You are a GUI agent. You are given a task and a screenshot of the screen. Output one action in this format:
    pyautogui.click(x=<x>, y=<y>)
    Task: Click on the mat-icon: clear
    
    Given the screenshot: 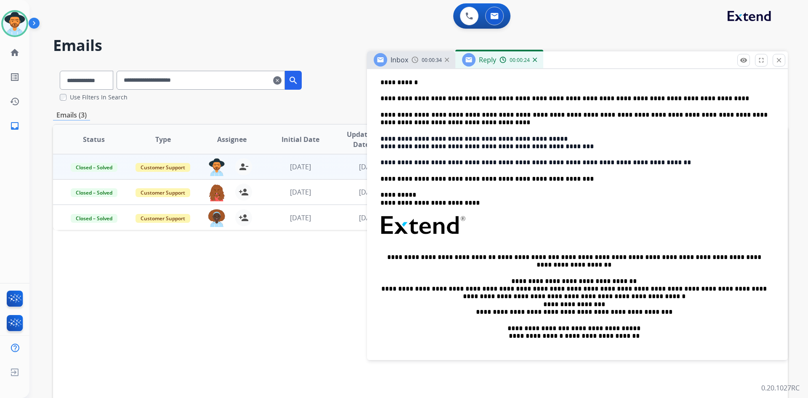 What is the action you would take?
    pyautogui.click(x=277, y=80)
    